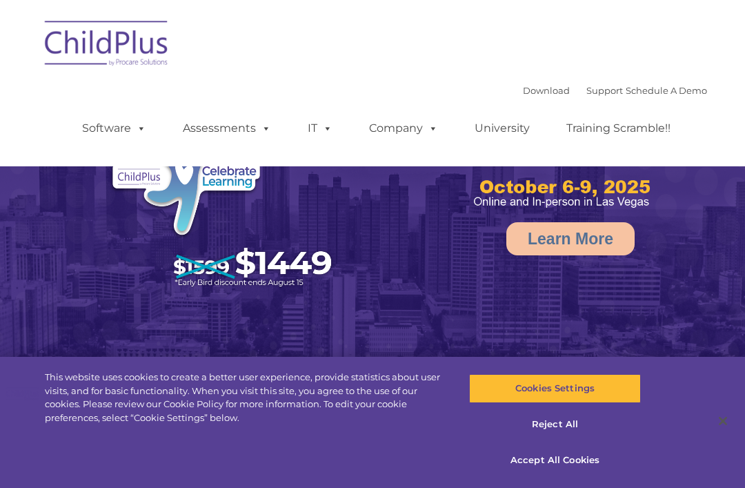 This screenshot has width=745, height=488. What do you see at coordinates (666, 90) in the screenshot?
I see `a: Schedule A Demo` at bounding box center [666, 90].